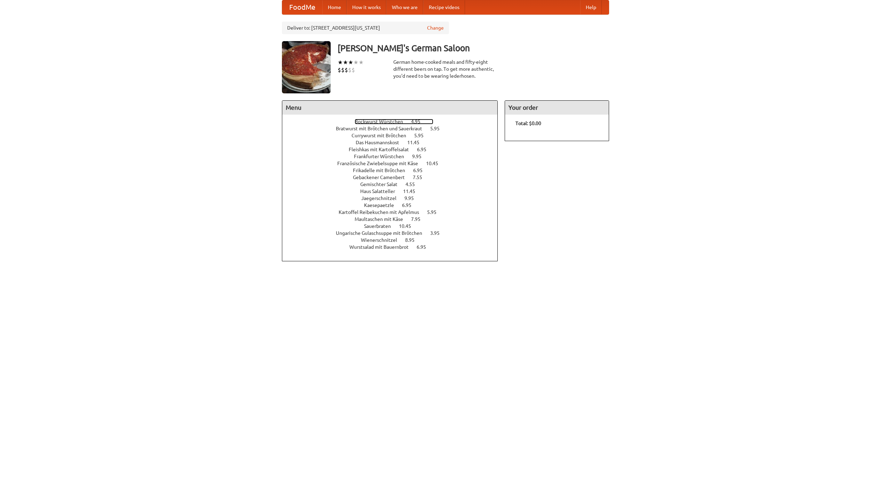  Describe the element at coordinates (382, 219) in the screenshot. I see `span: Maultaschen mit Käse` at that location.